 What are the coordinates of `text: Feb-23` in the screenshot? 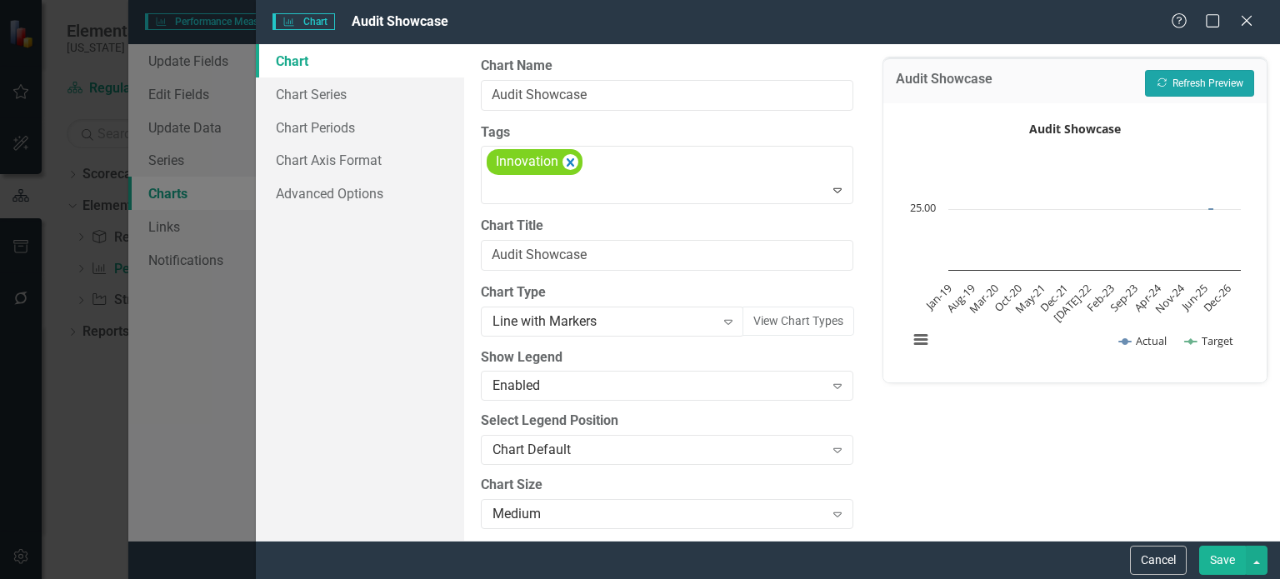 It's located at (1101, 297).